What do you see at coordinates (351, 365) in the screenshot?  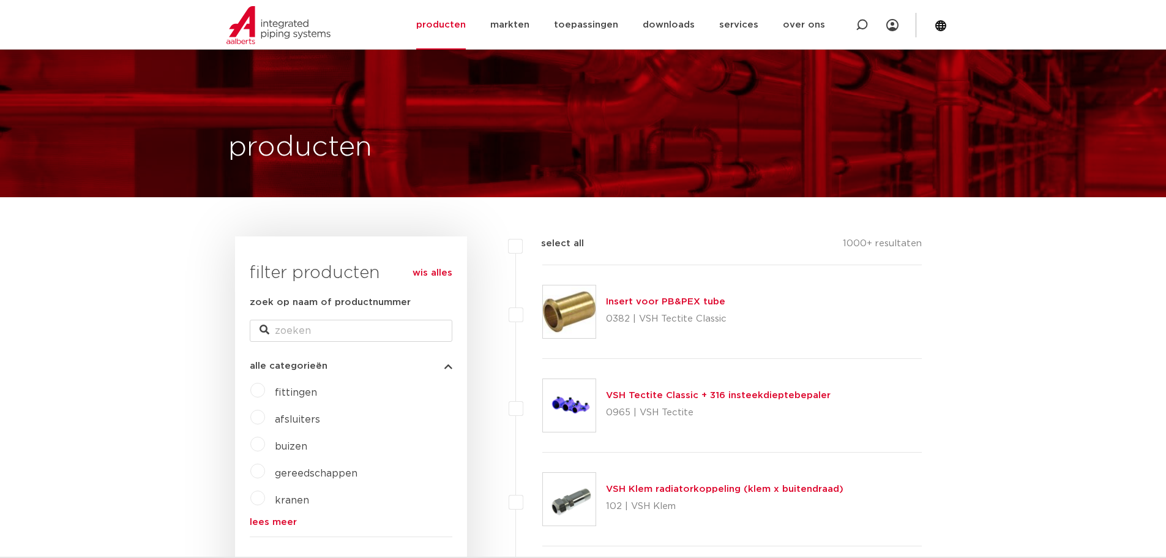 I see `button: alle categorieën` at bounding box center [351, 365].